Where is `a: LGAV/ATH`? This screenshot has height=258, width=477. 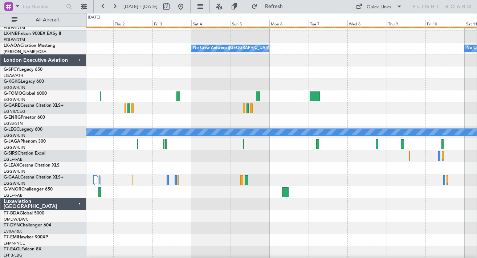
a: LGAV/ATH is located at coordinates (13, 76).